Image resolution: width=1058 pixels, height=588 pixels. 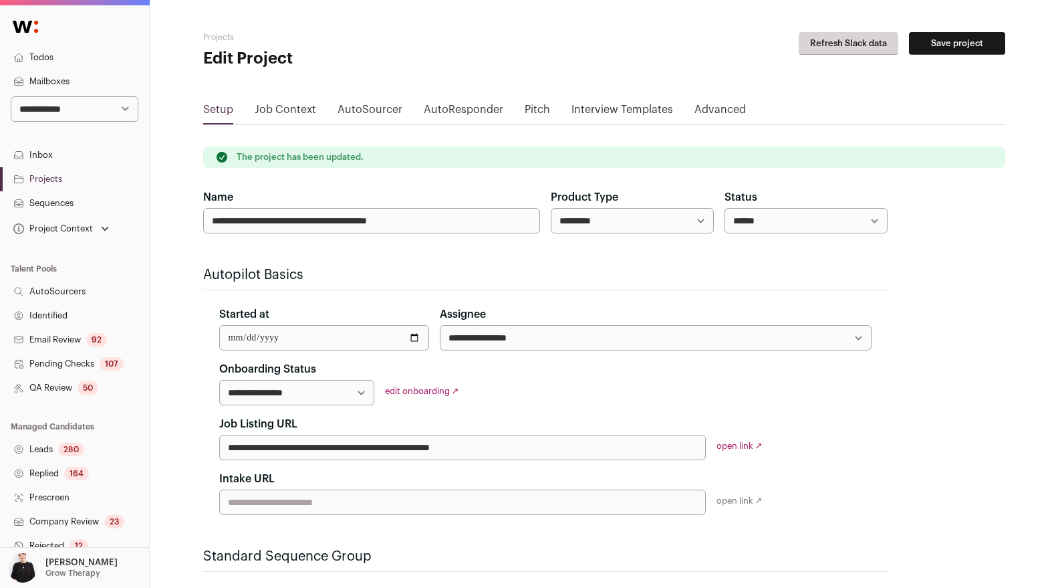 I want to click on a: Interview Templates, so click(x=622, y=112).